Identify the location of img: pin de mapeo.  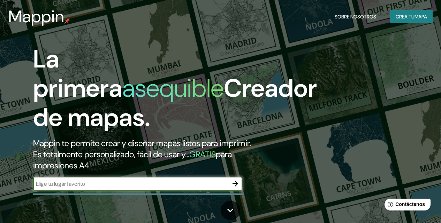
(67, 21).